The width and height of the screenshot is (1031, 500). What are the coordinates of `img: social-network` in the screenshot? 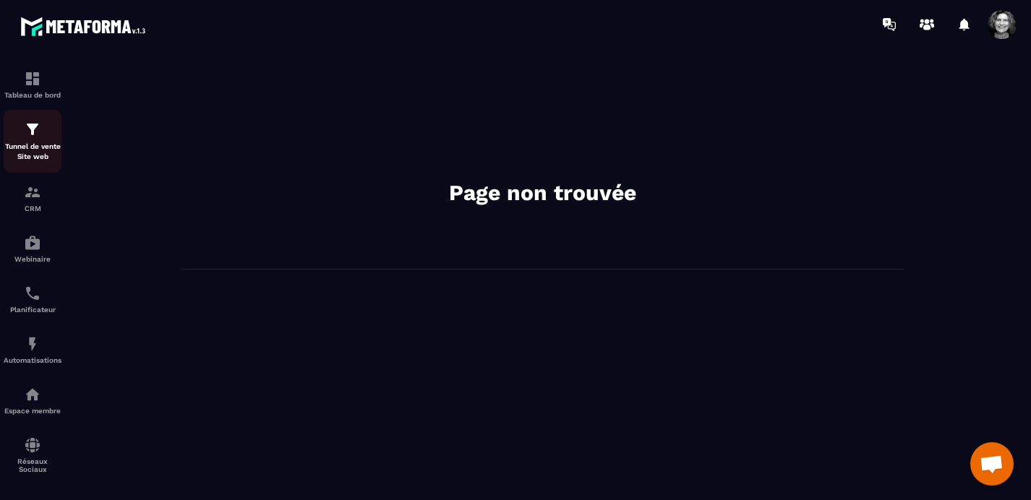 It's located at (33, 445).